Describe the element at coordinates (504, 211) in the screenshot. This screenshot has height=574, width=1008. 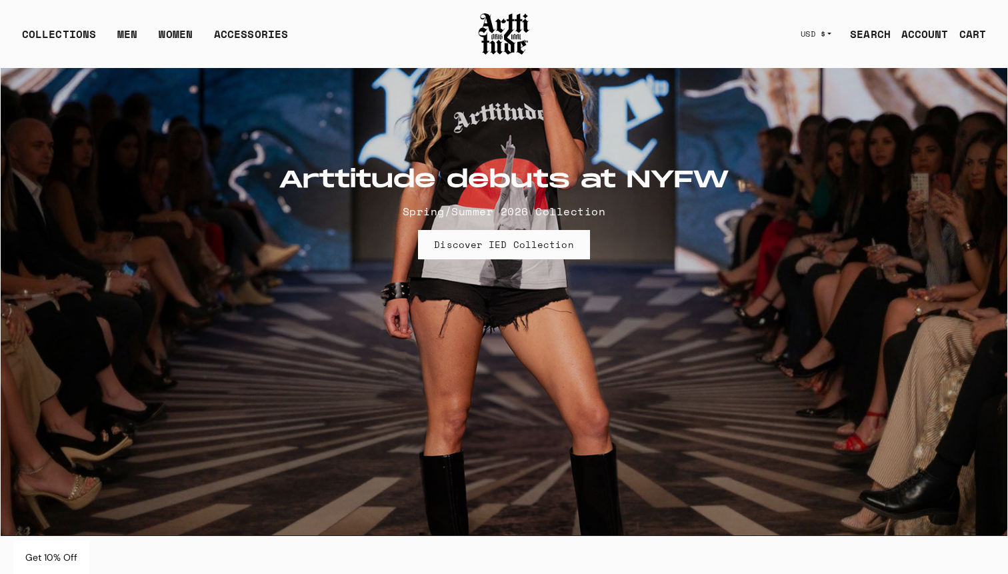
I see `p: Spring/Summer 2026 Collection` at that location.